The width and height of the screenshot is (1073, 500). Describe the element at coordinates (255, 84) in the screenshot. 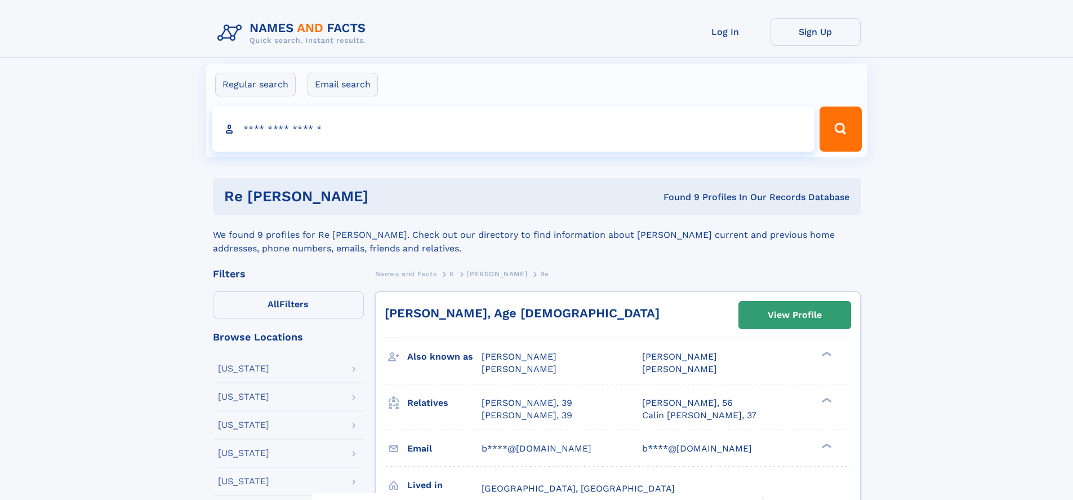

I see `label: Regular search` at that location.